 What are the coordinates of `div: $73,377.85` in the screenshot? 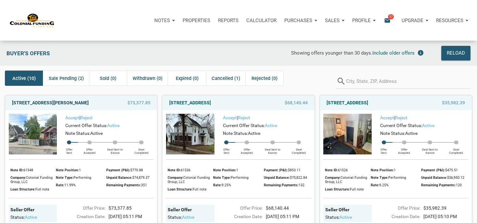 It's located at (131, 208).